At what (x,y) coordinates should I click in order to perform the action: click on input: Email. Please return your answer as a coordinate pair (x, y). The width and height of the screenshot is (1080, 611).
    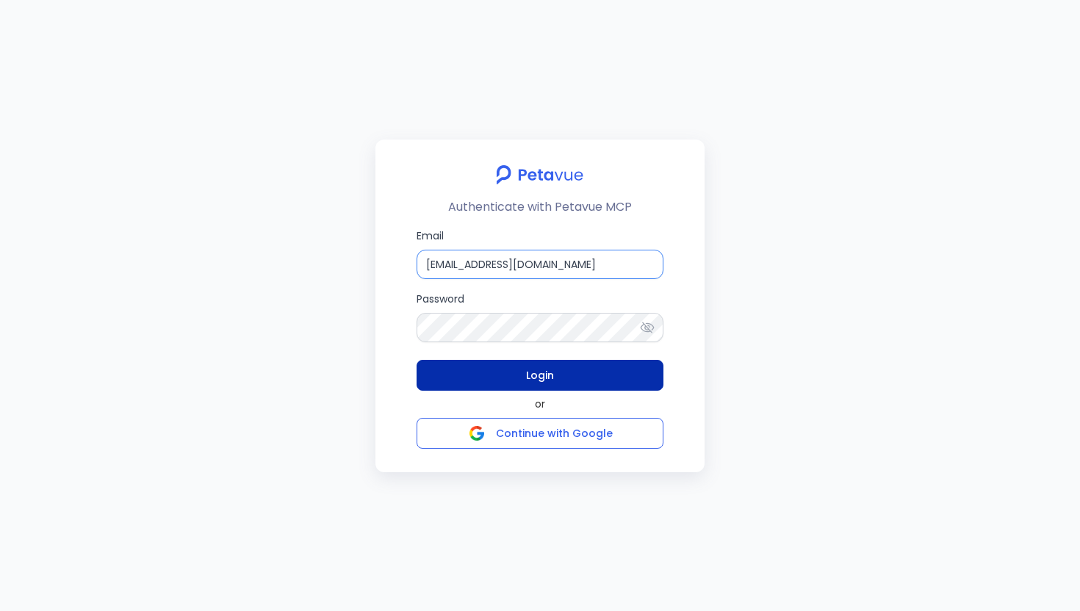
    Looking at the image, I should click on (540, 264).